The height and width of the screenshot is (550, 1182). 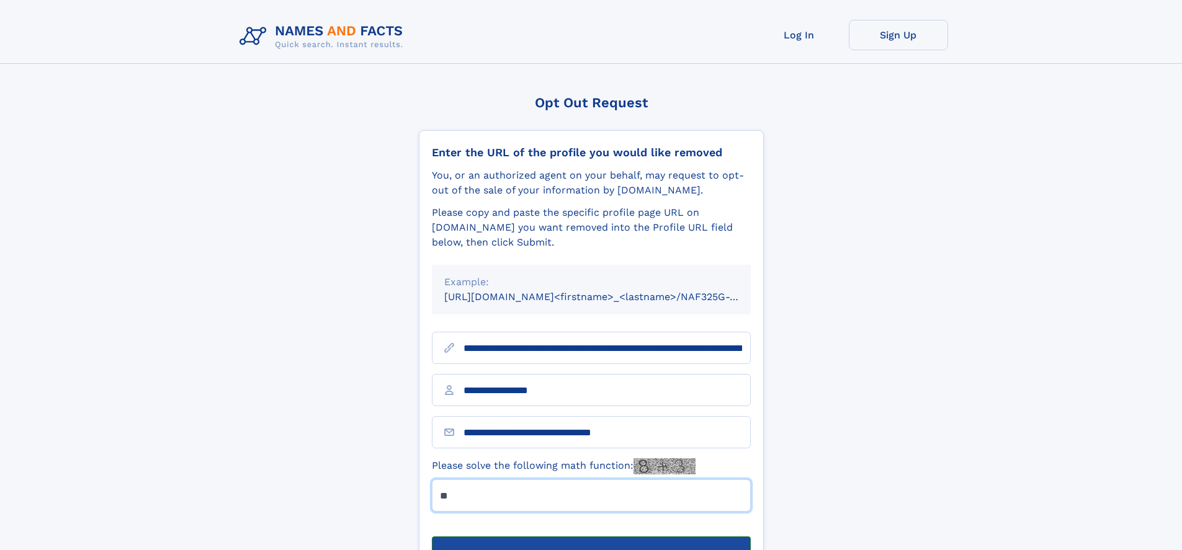 I want to click on a: Sign Up, so click(x=899, y=35).